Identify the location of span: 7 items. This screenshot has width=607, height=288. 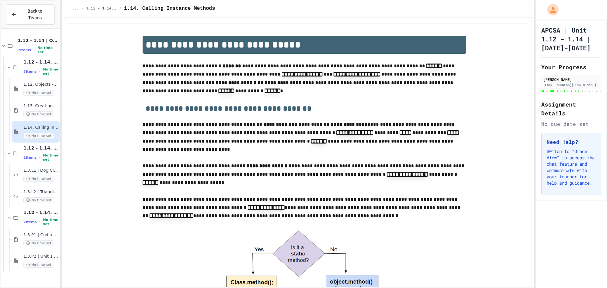
(24, 50).